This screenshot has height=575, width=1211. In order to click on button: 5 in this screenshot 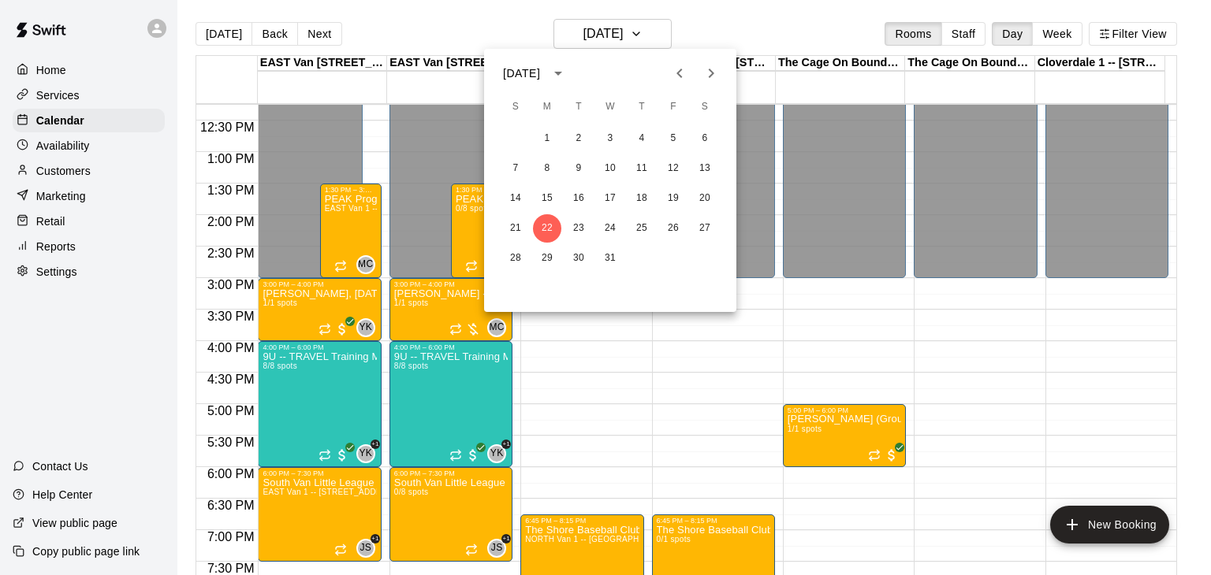, I will do `click(673, 139)`.